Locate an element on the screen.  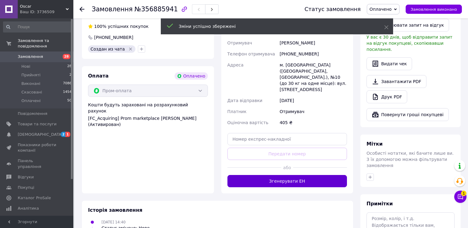
span: Особисті нотатки, які бачите лише ви. З їх допомогою можна фільтрувати замовлення is located at coordinates (410, 159).